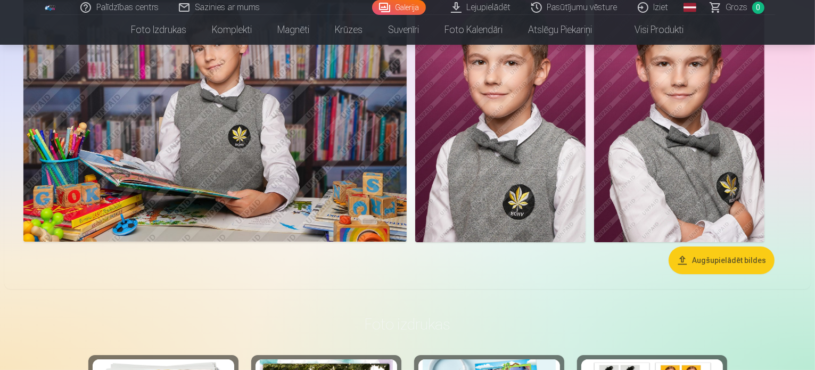 The width and height of the screenshot is (815, 370). Describe the element at coordinates (408, 324) in the screenshot. I see `h3: Foto izdrukas` at that location.